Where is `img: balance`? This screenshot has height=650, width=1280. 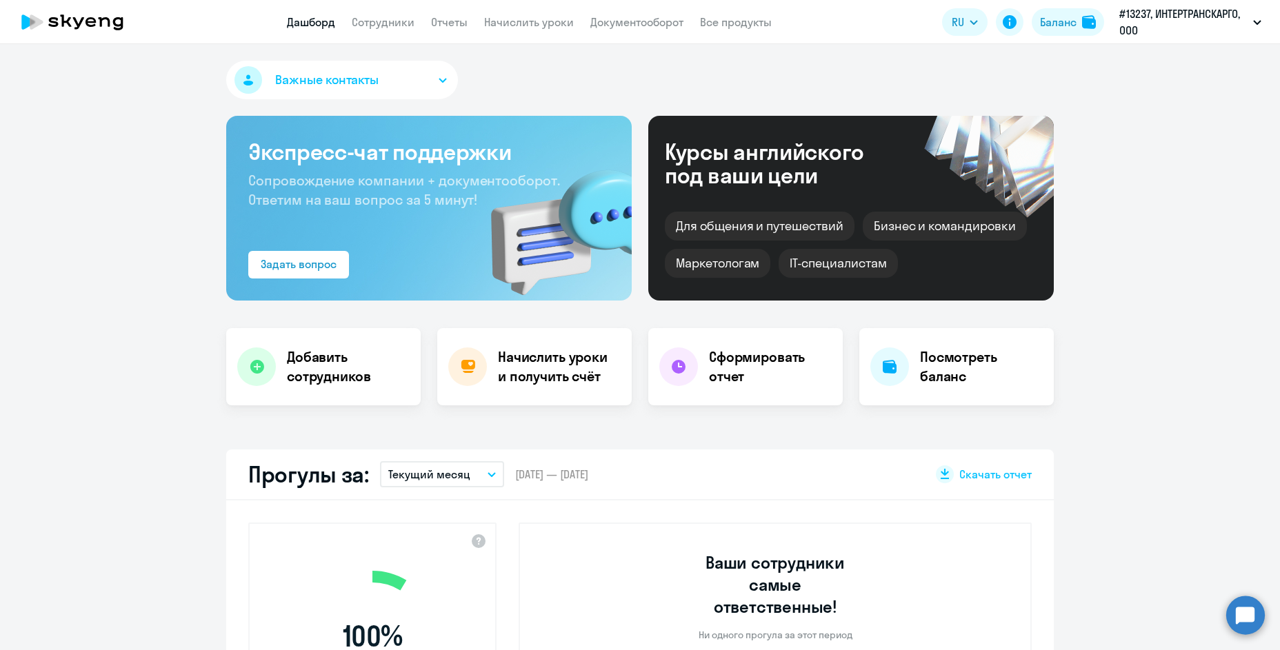 img: balance is located at coordinates (1089, 22).